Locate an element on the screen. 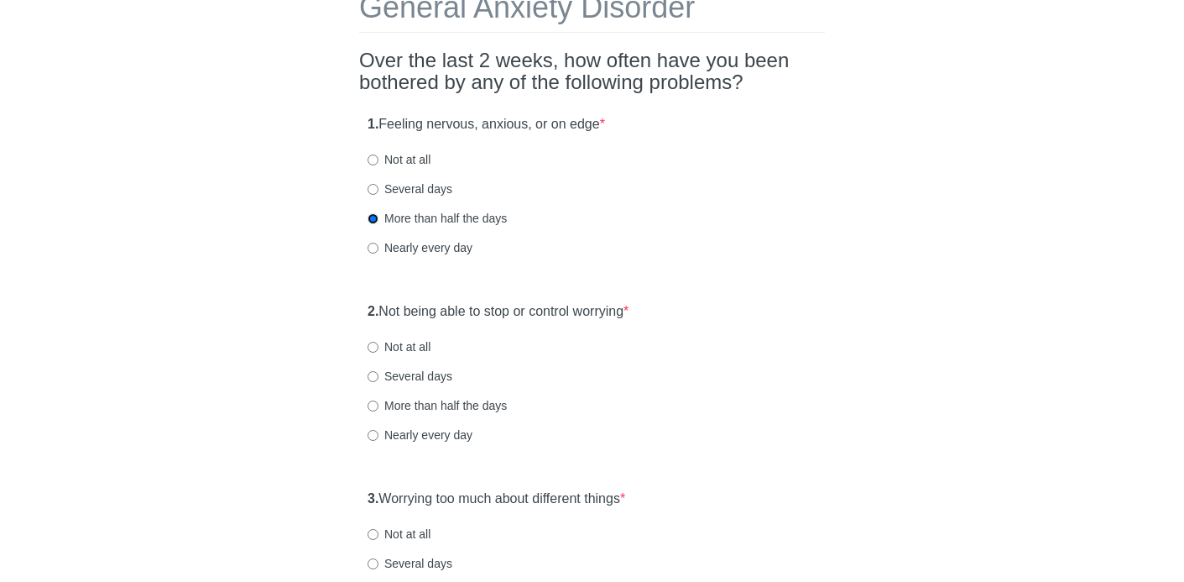 This screenshot has height=582, width=1184. h2: Over the last 2 weeks, how often have you been bothered by any of the following problems? is located at coordinates (592, 71).